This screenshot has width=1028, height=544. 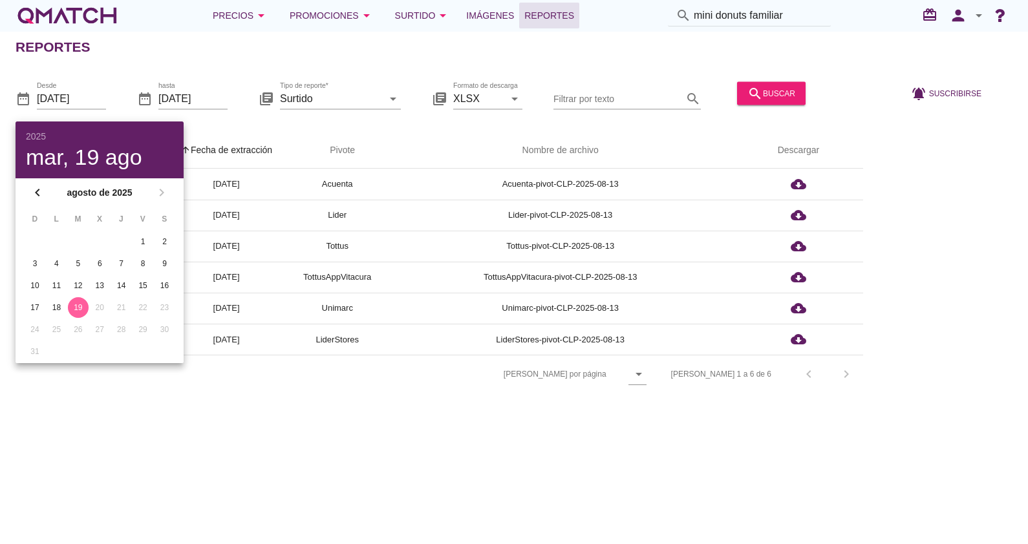 I want to click on th: X, so click(x=99, y=219).